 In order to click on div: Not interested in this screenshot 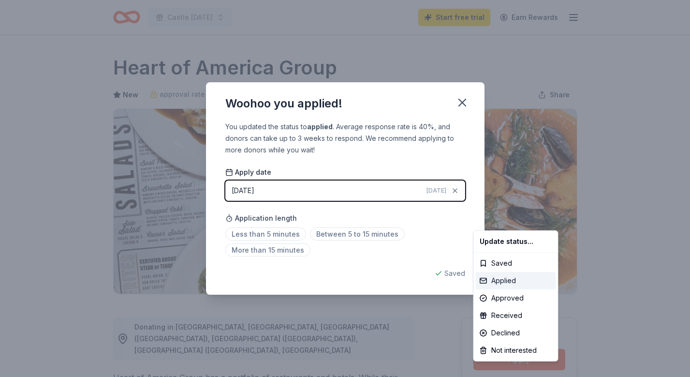, I will do `click(516, 350)`.